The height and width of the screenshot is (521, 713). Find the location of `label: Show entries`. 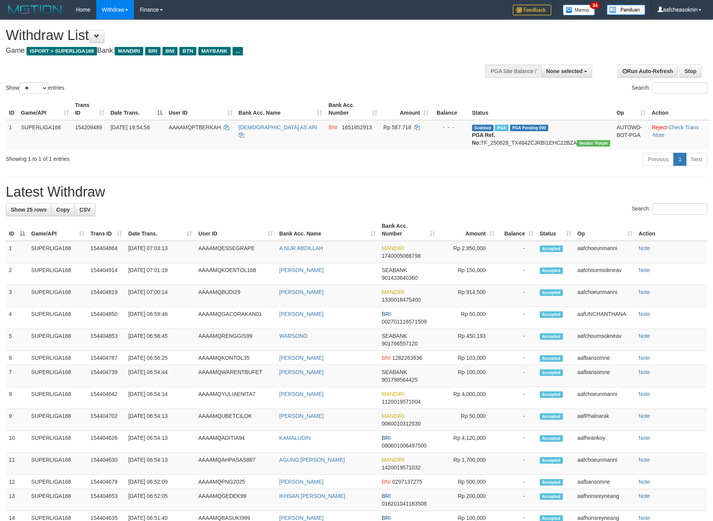

label: Show entries is located at coordinates (35, 88).